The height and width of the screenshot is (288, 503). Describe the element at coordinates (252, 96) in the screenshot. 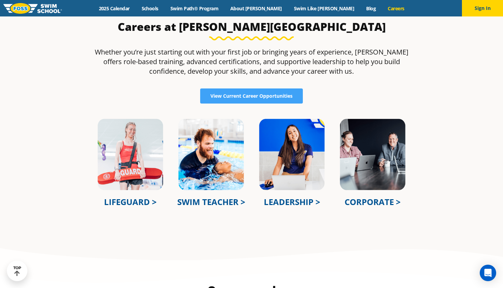

I see `a: View Current Career Opportunities` at that location.